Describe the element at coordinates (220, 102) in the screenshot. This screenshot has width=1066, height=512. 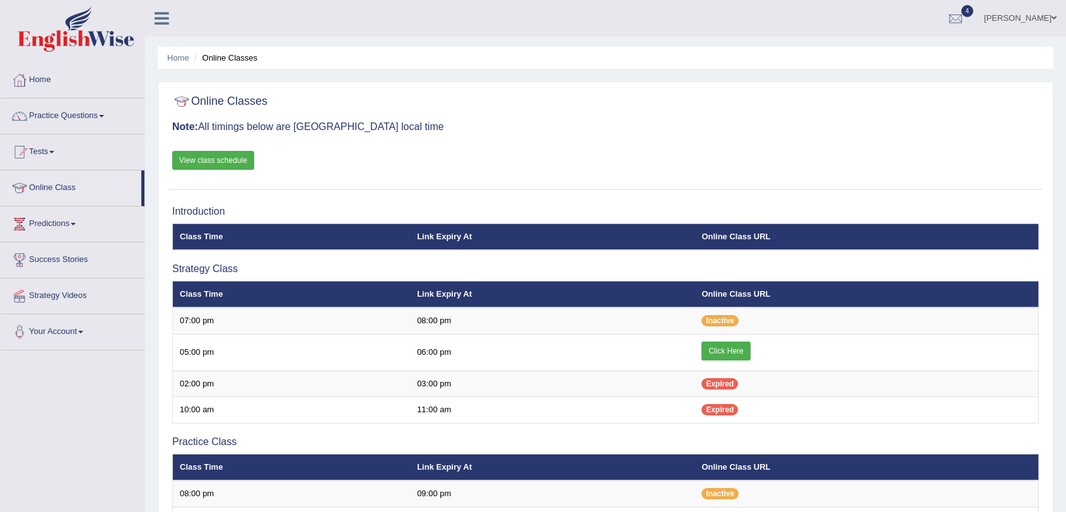
I see `h2: Online Classes` at that location.